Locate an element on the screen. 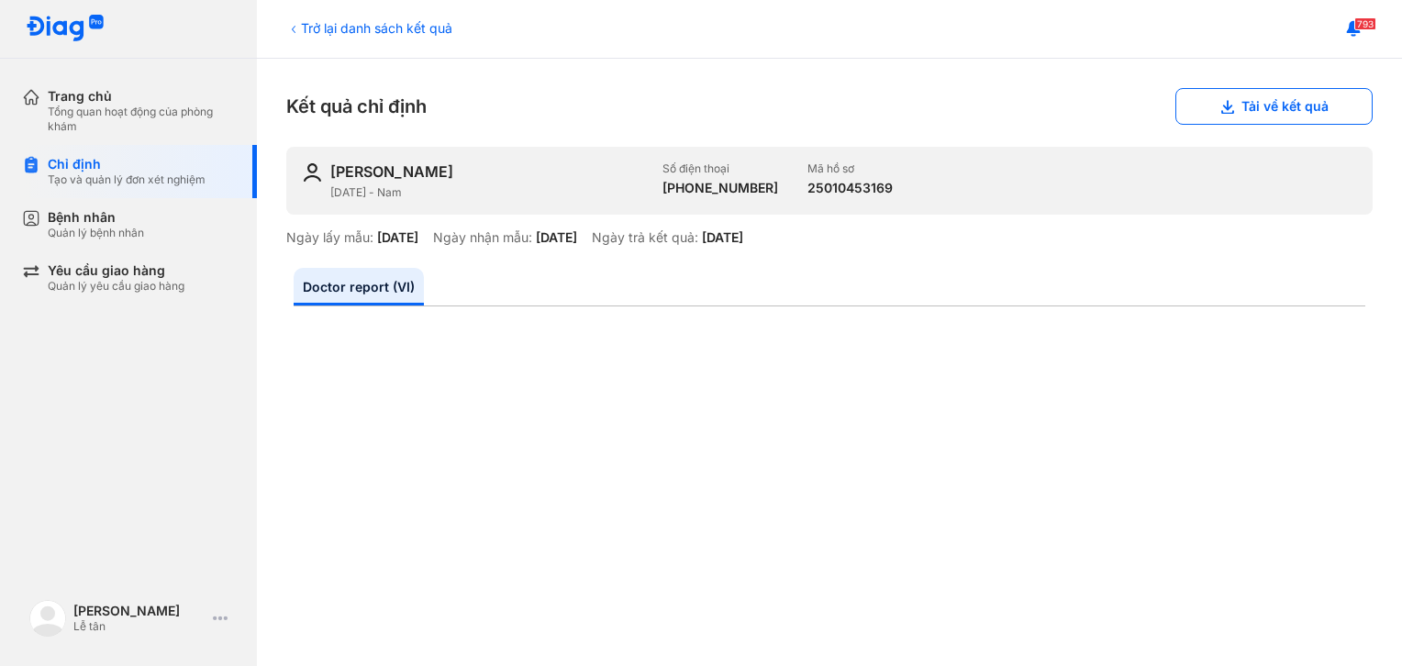 The width and height of the screenshot is (1402, 666). div: Lễ tân is located at coordinates (139, 627).